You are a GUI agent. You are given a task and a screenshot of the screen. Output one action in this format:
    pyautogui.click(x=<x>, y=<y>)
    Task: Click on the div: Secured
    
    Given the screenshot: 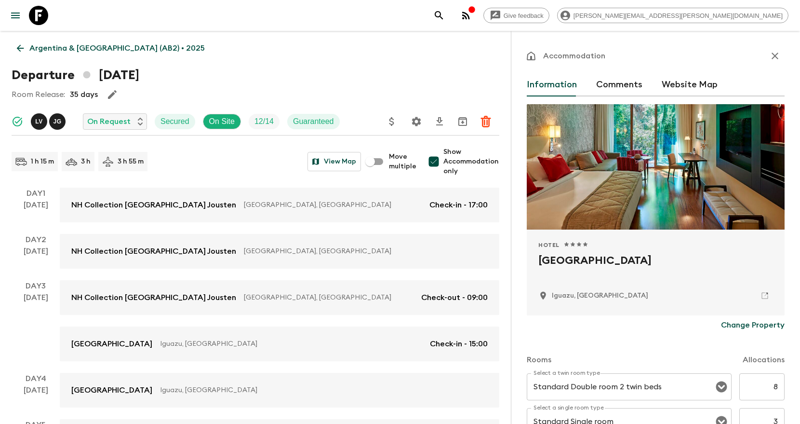 What is the action you would take?
    pyautogui.click(x=175, y=122)
    